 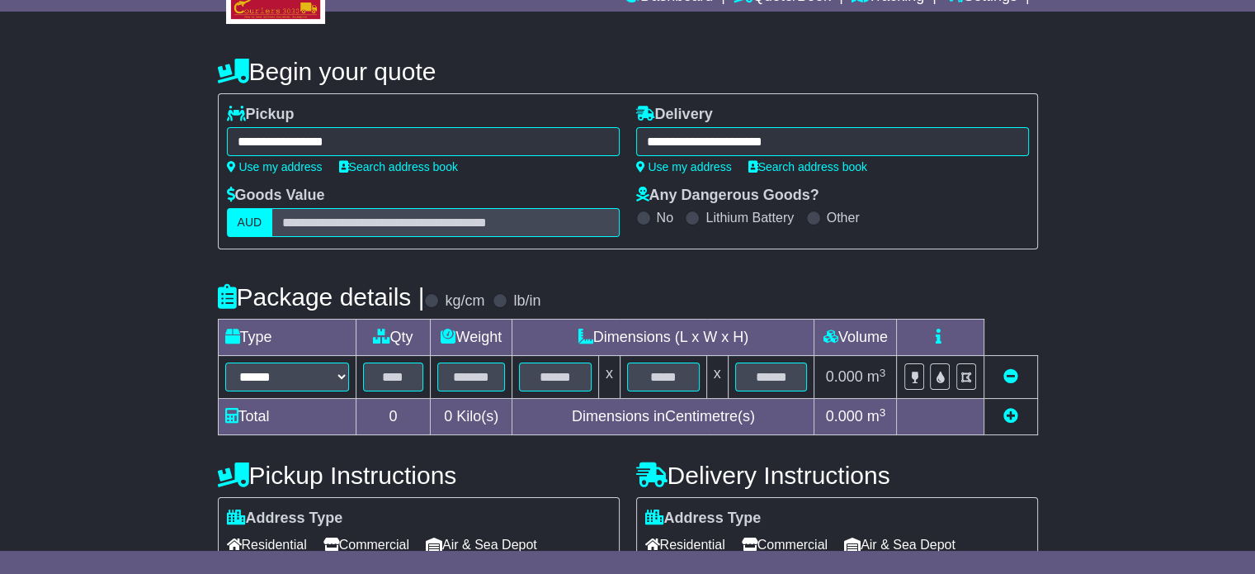 I want to click on a: Add new item, so click(x=1011, y=416).